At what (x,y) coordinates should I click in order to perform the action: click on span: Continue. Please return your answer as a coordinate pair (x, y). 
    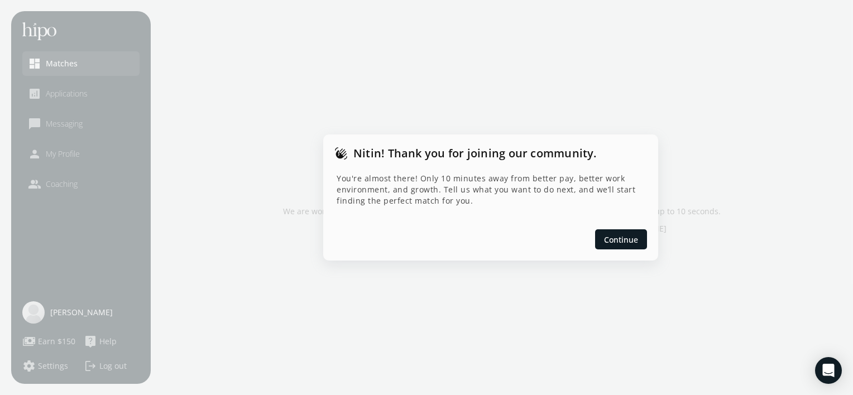
    Looking at the image, I should click on (621, 240).